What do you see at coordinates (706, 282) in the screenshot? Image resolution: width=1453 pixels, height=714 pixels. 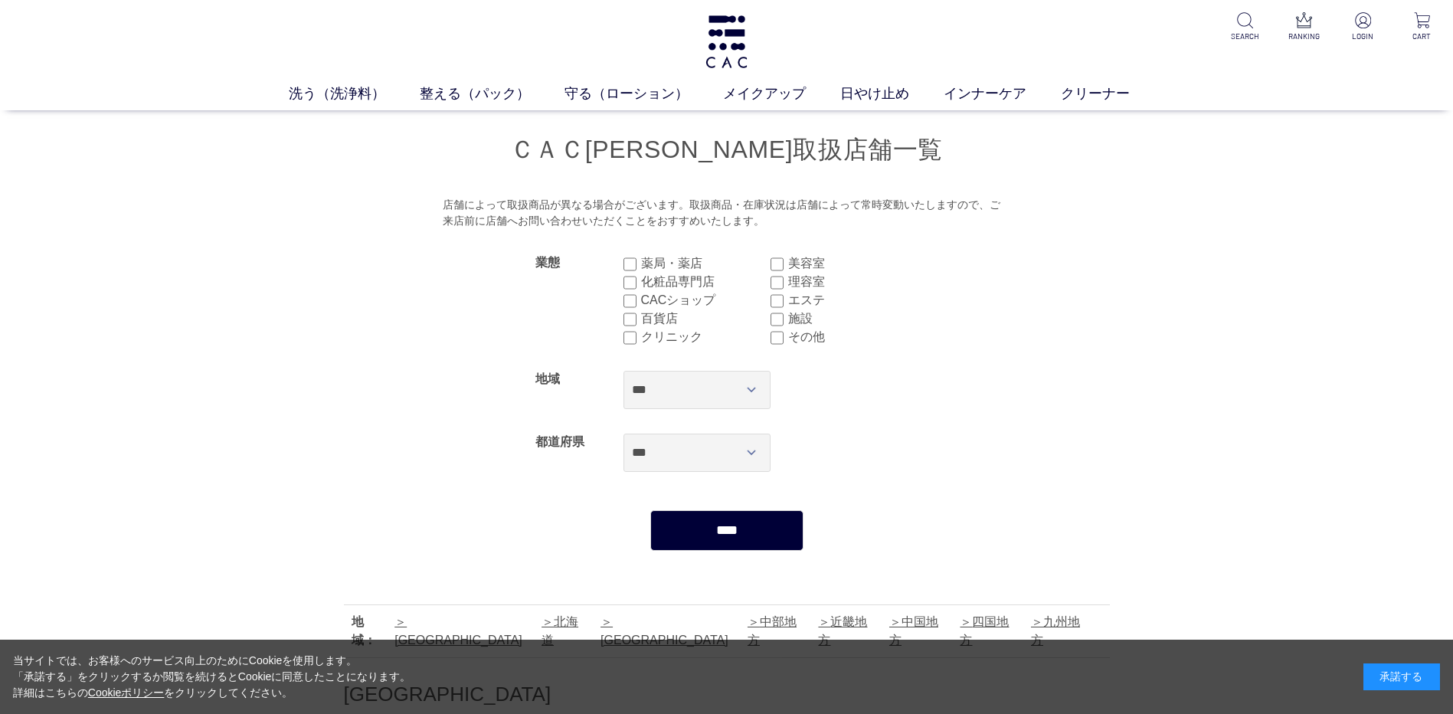 I see `label: 化粧品専門店` at bounding box center [706, 282].